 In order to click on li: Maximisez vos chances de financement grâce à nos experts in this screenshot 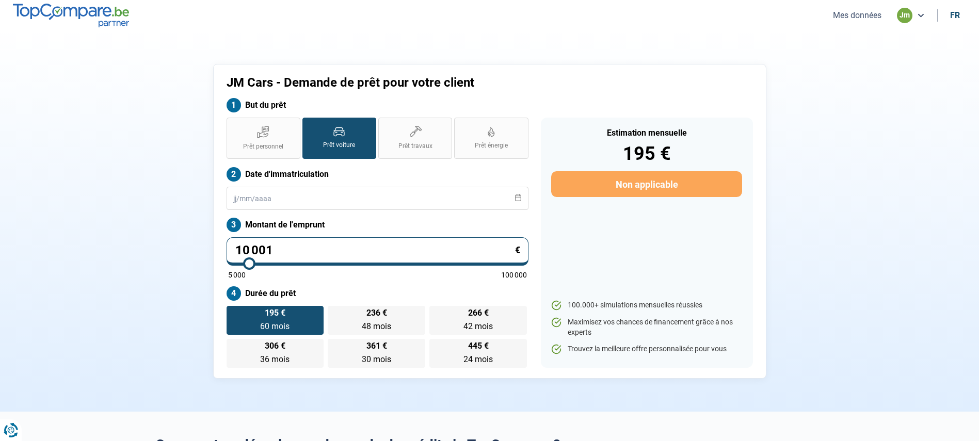, I will do `click(646, 327)`.